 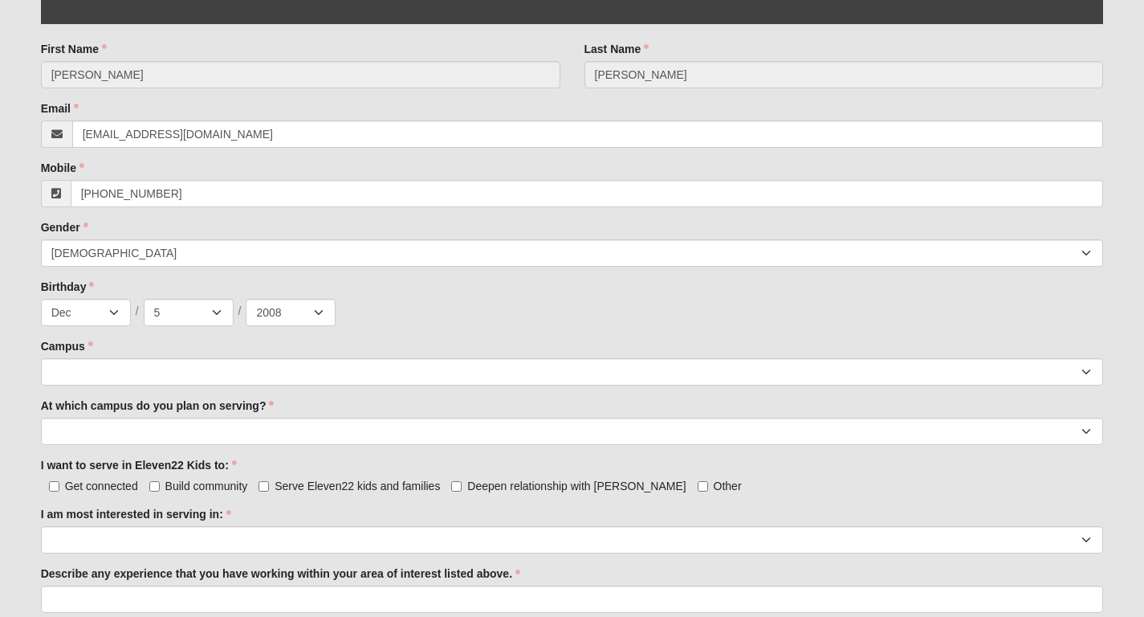 I want to click on label: I am most interested in serving in:, so click(x=136, y=514).